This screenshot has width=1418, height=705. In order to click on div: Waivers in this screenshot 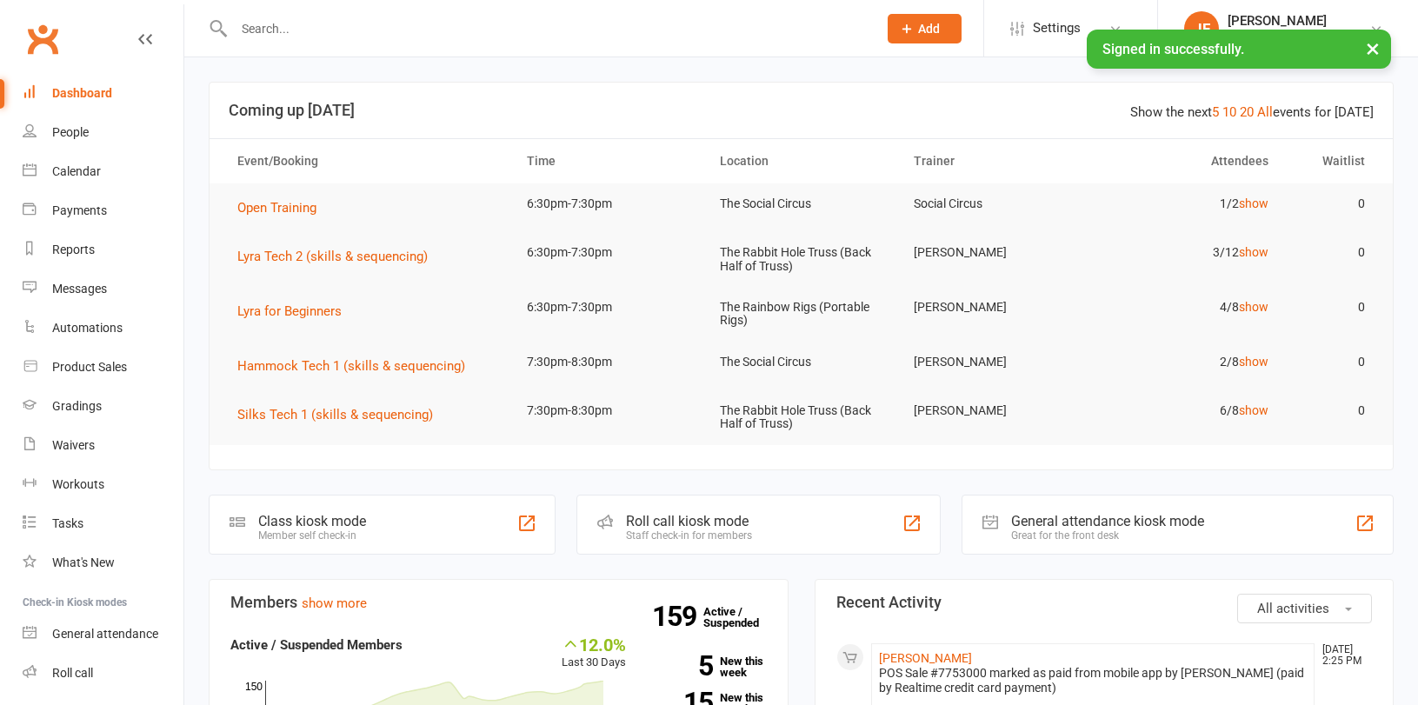, I will do `click(73, 445)`.